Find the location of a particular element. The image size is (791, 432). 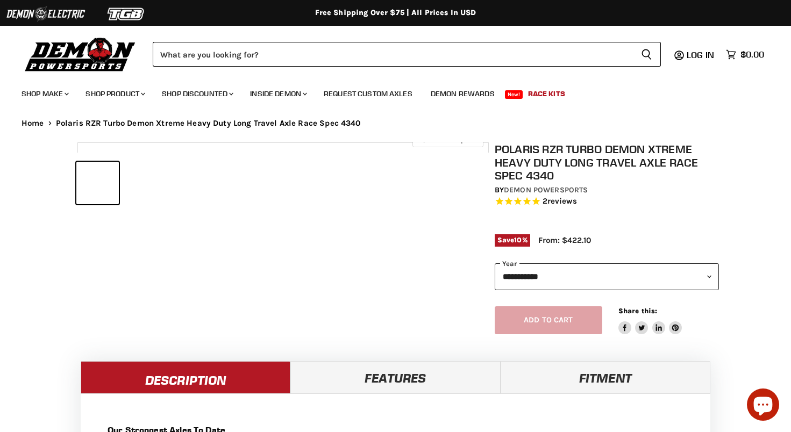

span: Click to expand is located at coordinates (447, 139).